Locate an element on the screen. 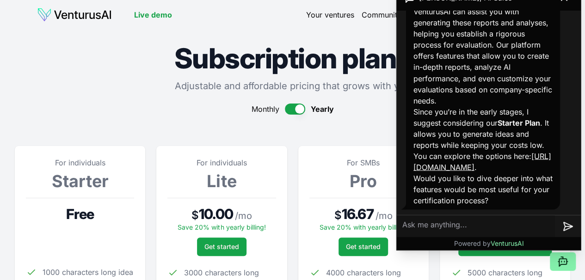 The height and width of the screenshot is (280, 585). span: Free is located at coordinates (80, 214).